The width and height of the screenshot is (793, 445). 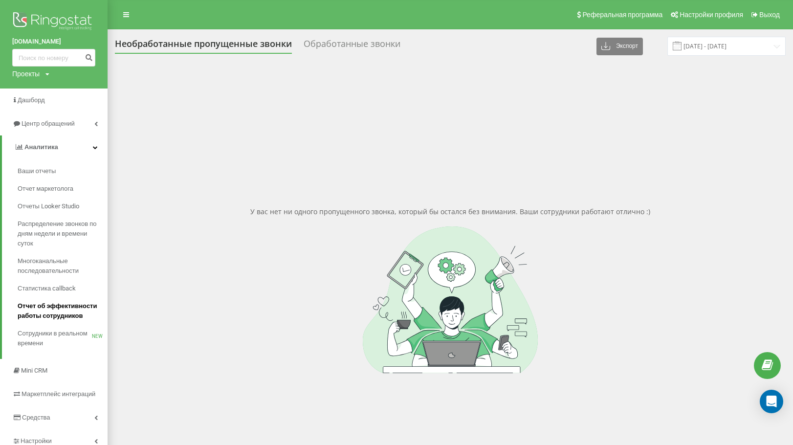 What do you see at coordinates (36, 417) in the screenshot?
I see `span: Средства` at bounding box center [36, 417].